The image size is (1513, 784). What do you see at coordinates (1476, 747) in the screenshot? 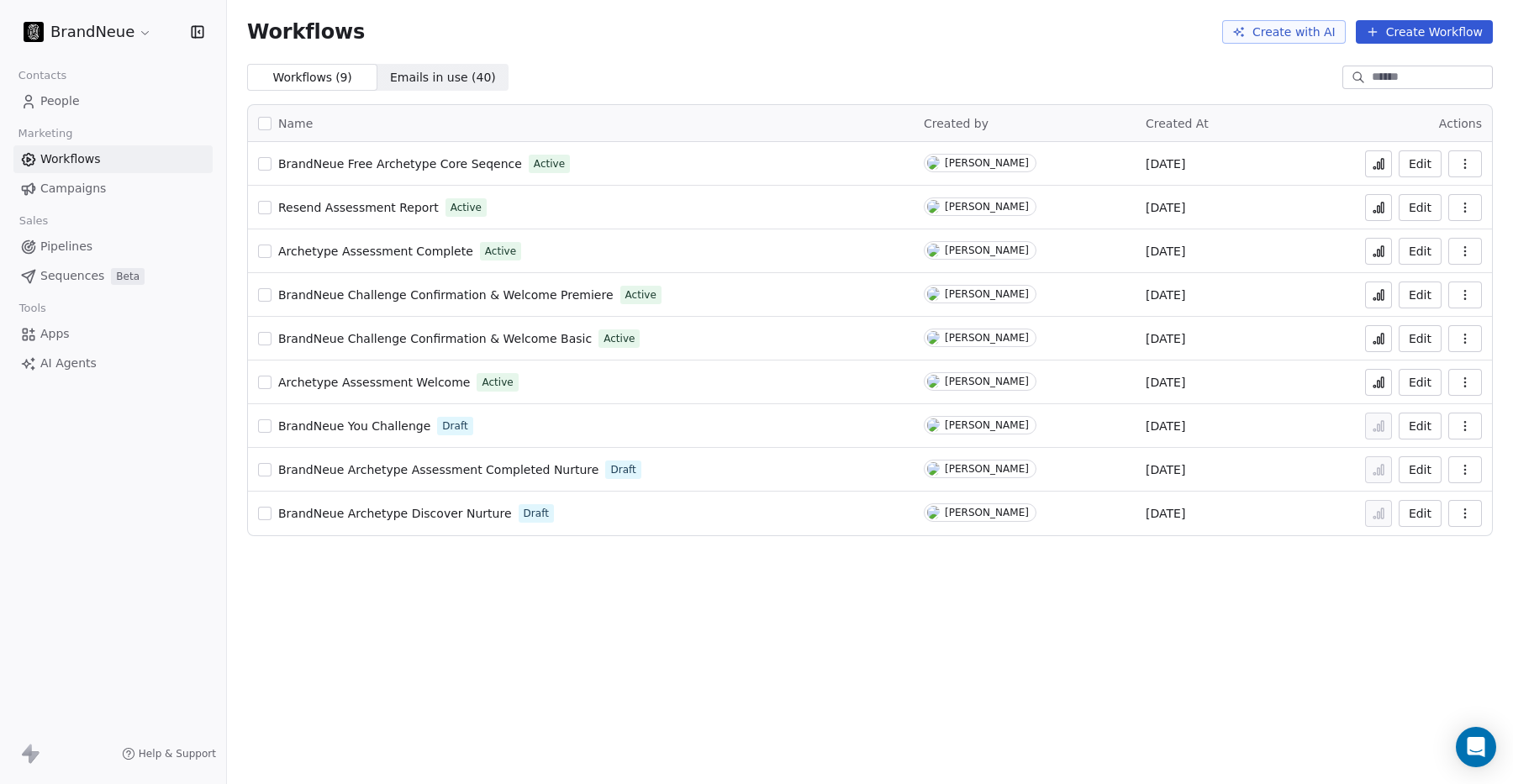
I see `div: Open Intercom Messenger` at bounding box center [1476, 747].